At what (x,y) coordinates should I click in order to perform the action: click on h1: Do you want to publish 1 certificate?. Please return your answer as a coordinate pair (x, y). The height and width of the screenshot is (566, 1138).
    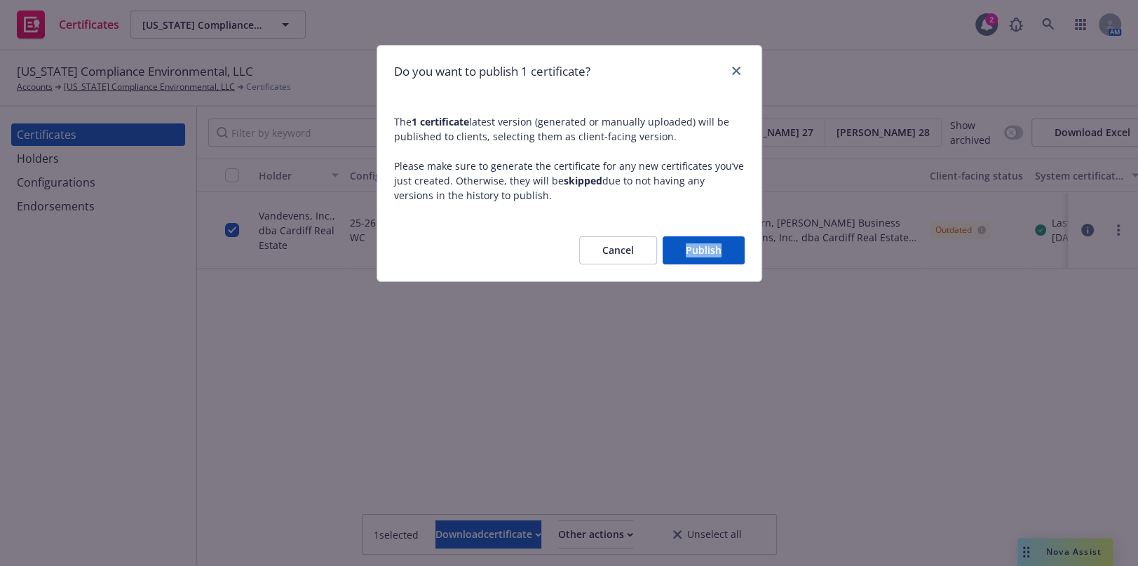
    Looking at the image, I should click on (492, 72).